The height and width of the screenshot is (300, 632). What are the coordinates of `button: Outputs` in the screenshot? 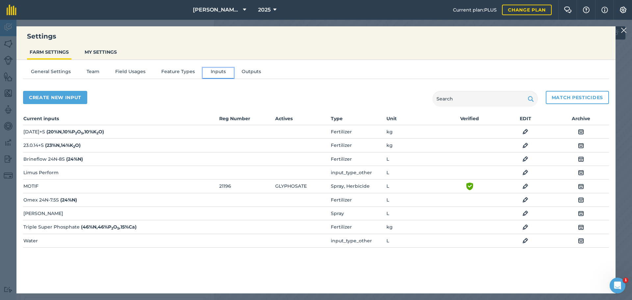 It's located at (251, 73).